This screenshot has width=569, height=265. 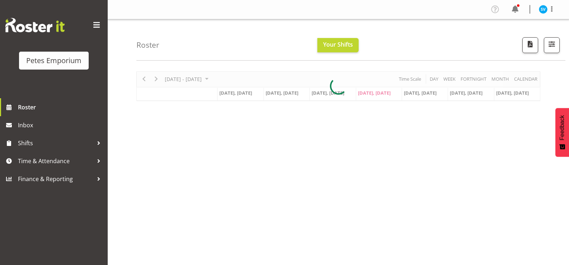 What do you see at coordinates (338, 45) in the screenshot?
I see `span: Your Shifts` at bounding box center [338, 45].